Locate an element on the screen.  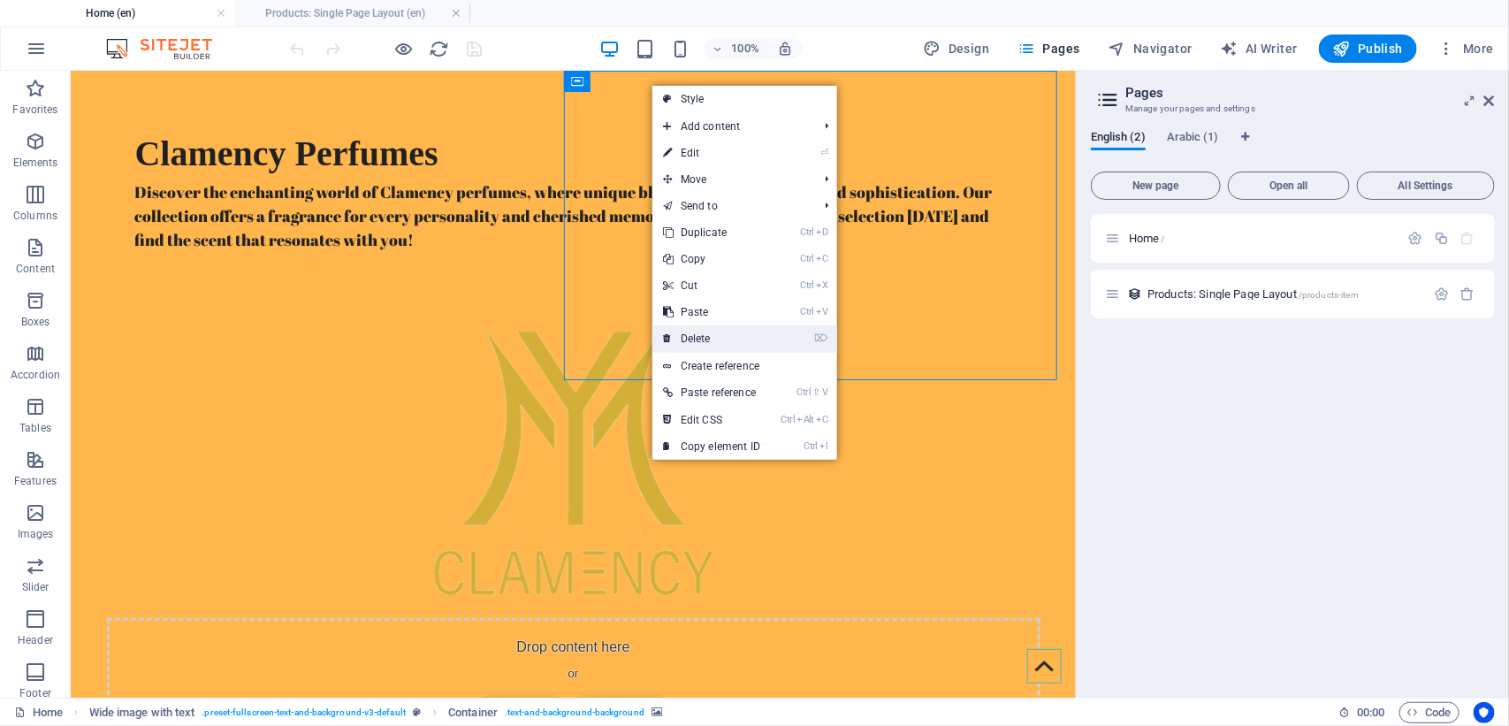
button: More is located at coordinates (1466, 49).